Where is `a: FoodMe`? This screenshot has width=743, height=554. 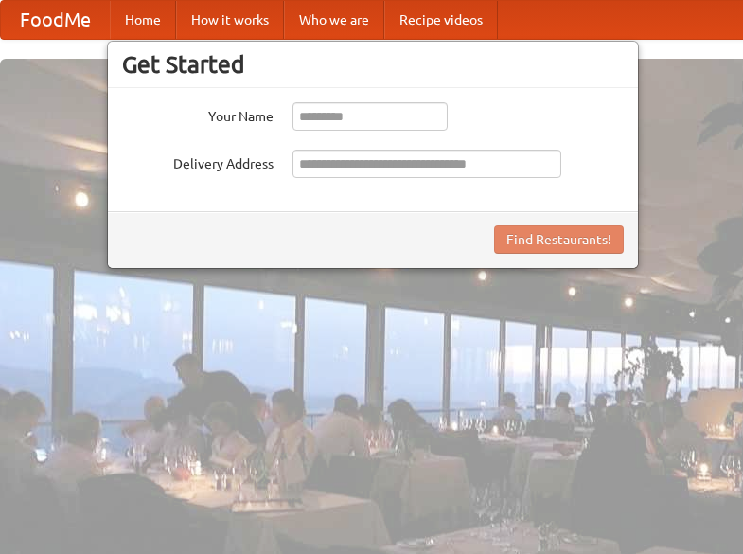
a: FoodMe is located at coordinates (55, 20).